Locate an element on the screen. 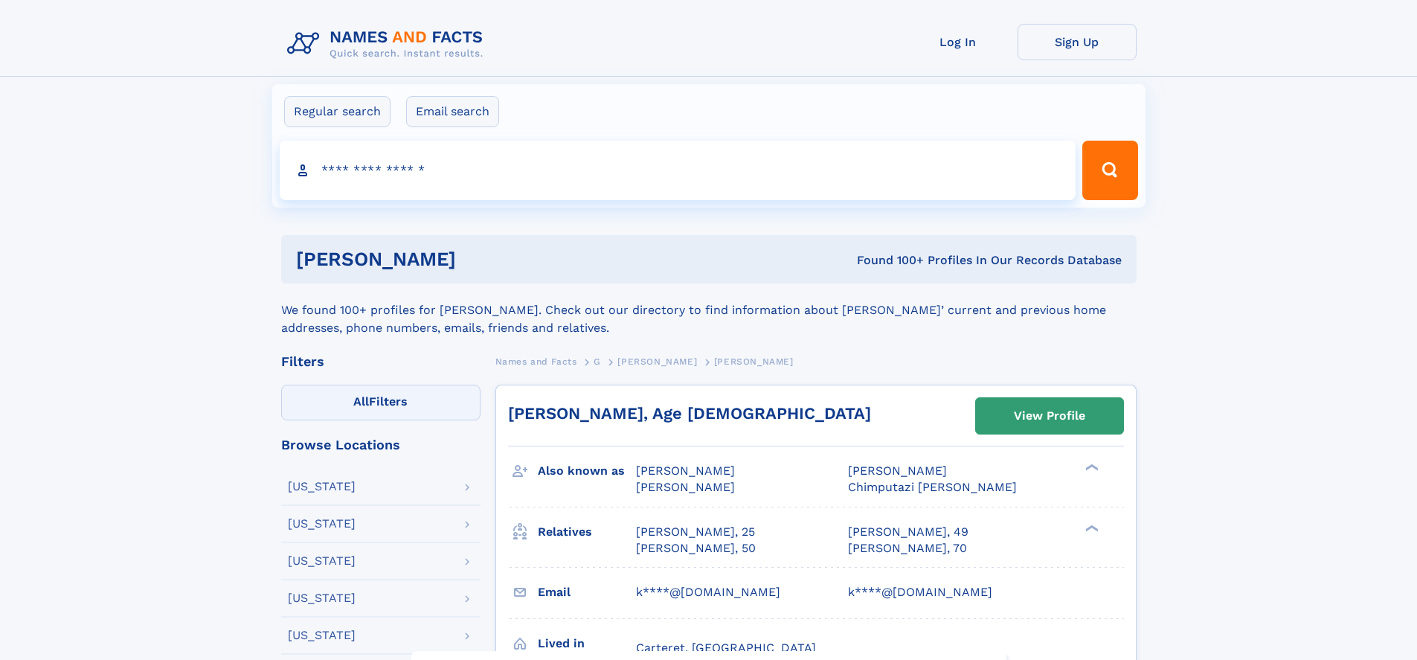  span: G is located at coordinates (597, 362).